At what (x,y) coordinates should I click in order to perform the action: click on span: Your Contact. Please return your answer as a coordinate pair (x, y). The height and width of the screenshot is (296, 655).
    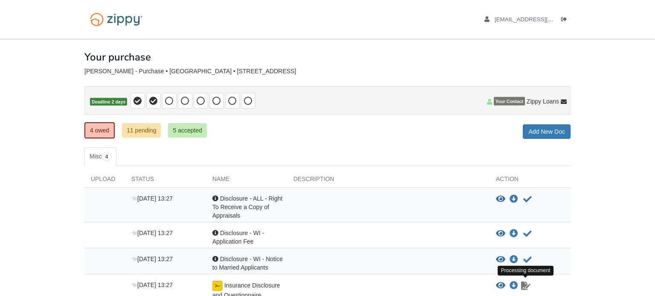
    Looking at the image, I should click on (509, 102).